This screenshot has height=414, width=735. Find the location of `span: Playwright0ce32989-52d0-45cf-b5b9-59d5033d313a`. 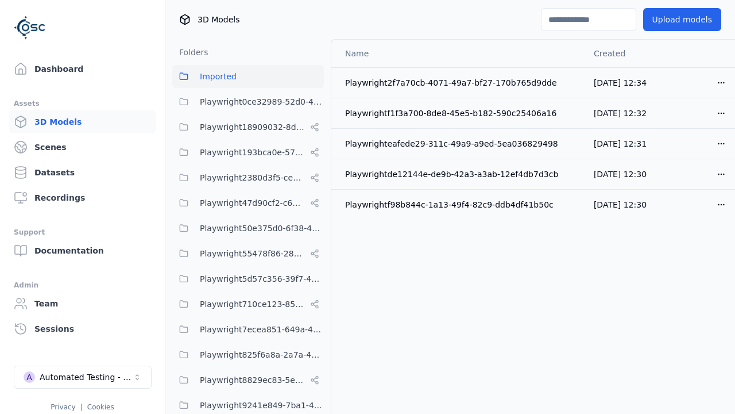

span: Playwright0ce32989-52d0-45cf-b5b9-59d5033d313a is located at coordinates (262, 102).